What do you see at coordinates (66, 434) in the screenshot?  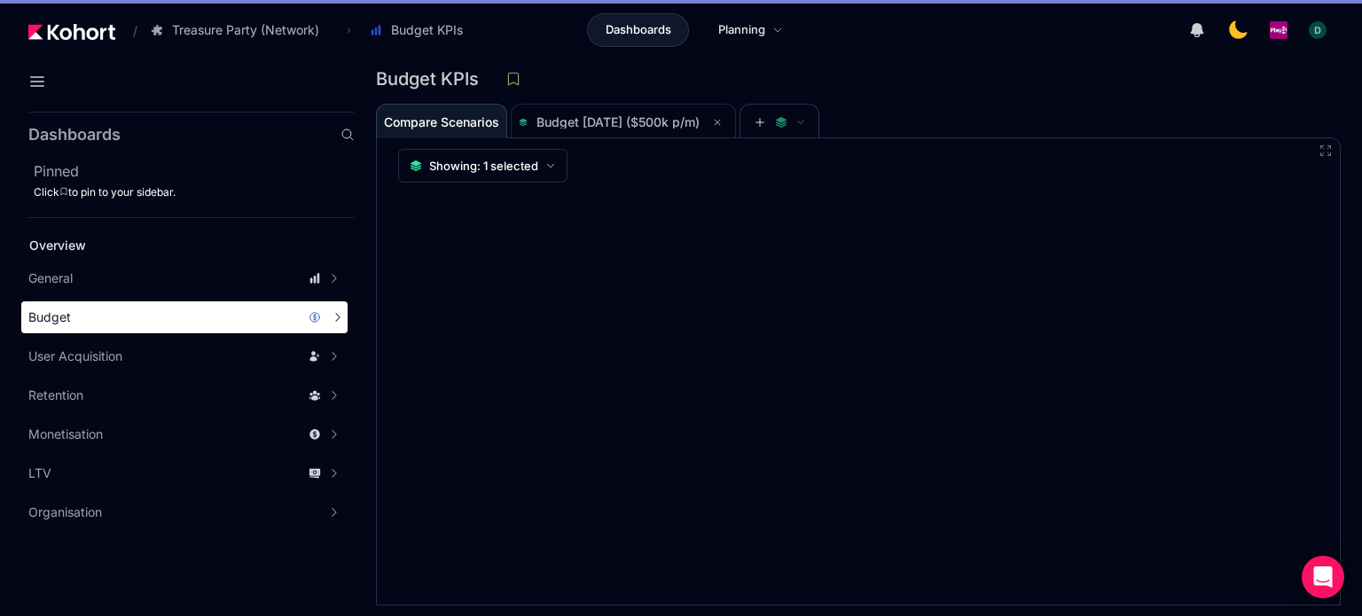 I see `span: Monetisation` at bounding box center [66, 434].